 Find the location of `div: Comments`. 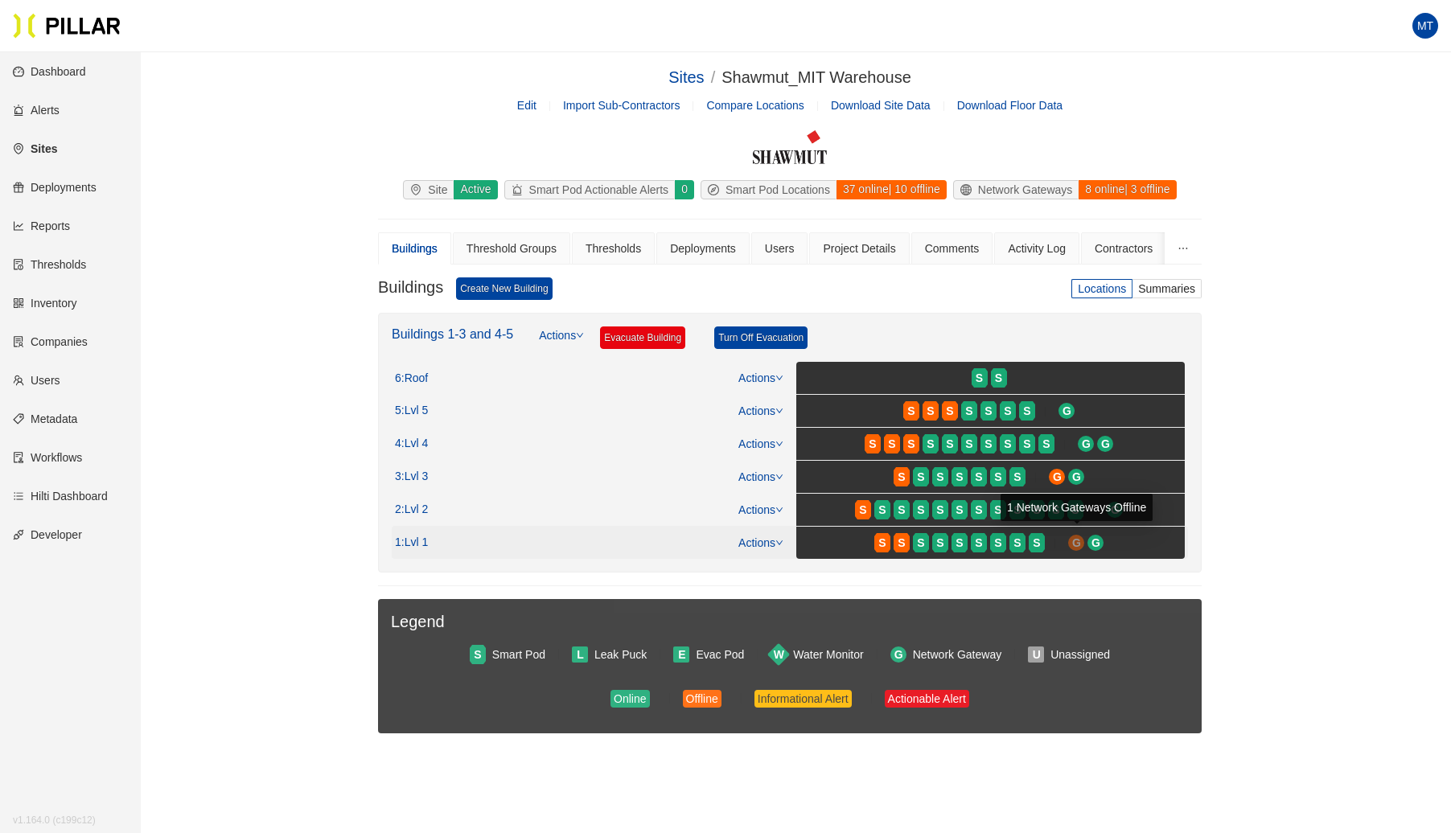

div: Comments is located at coordinates (952, 249).